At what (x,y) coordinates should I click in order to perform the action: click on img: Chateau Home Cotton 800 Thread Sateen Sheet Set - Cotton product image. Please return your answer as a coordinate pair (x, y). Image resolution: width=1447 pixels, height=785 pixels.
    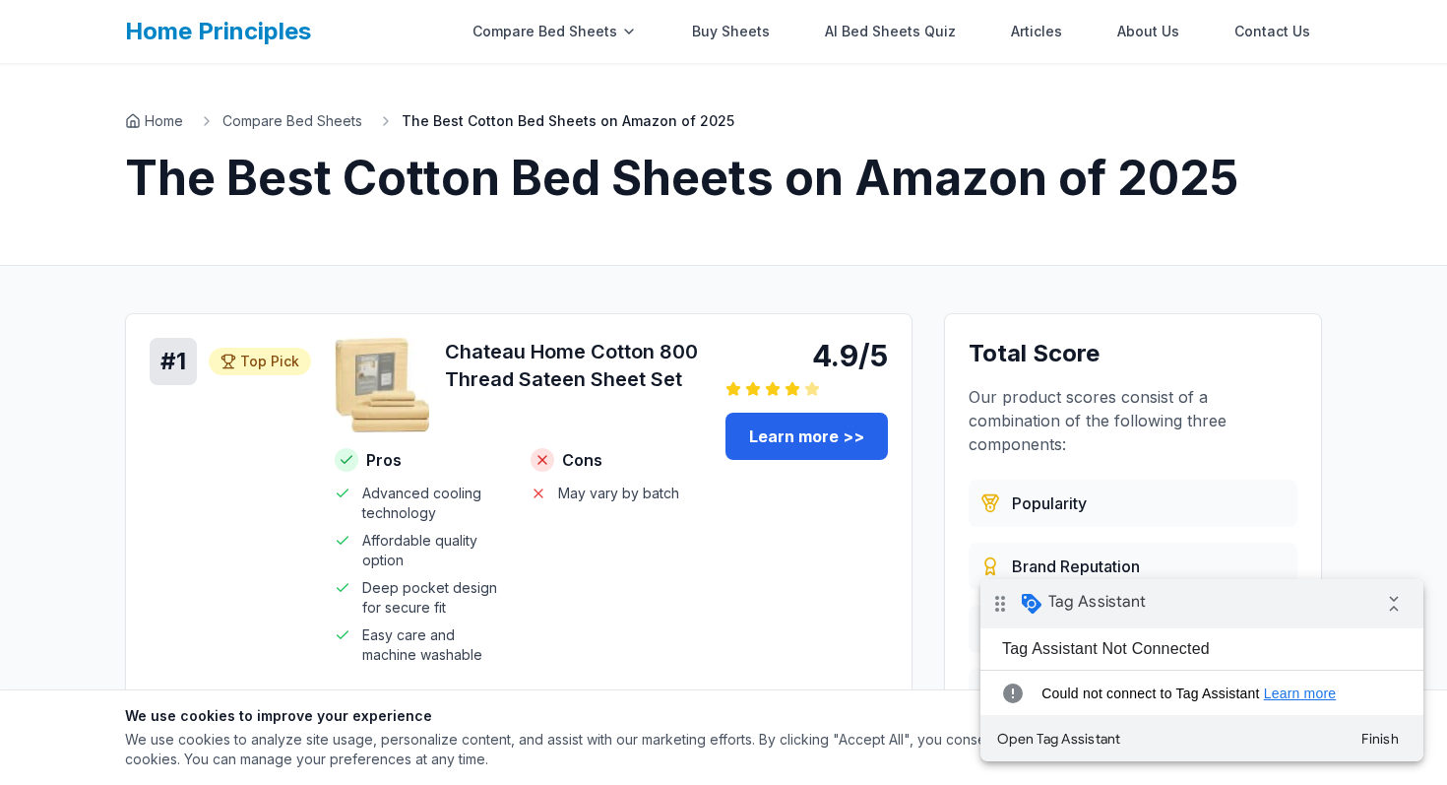
    Looking at the image, I should click on (382, 385).